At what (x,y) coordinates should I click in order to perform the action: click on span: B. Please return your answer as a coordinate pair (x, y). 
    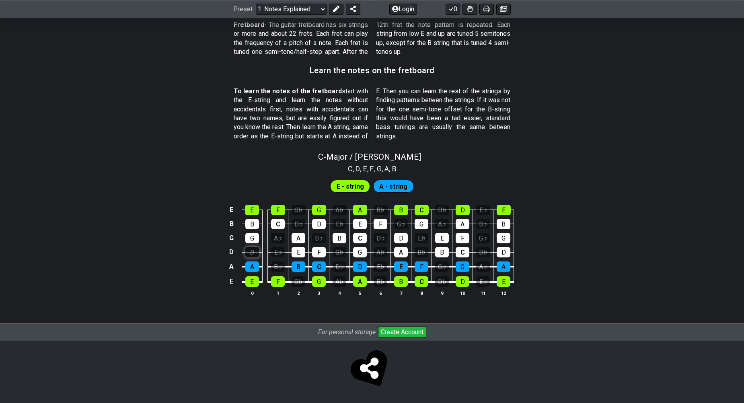
    Looking at the image, I should click on (394, 169).